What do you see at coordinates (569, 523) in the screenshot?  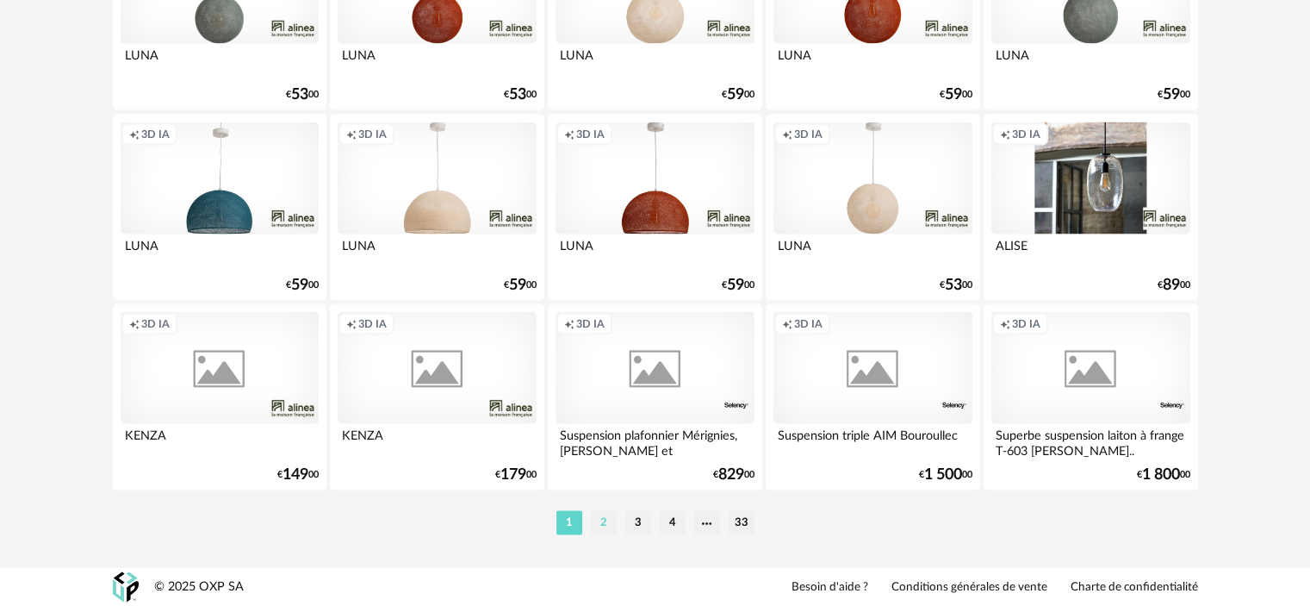 I see `li: 1` at bounding box center [569, 523].